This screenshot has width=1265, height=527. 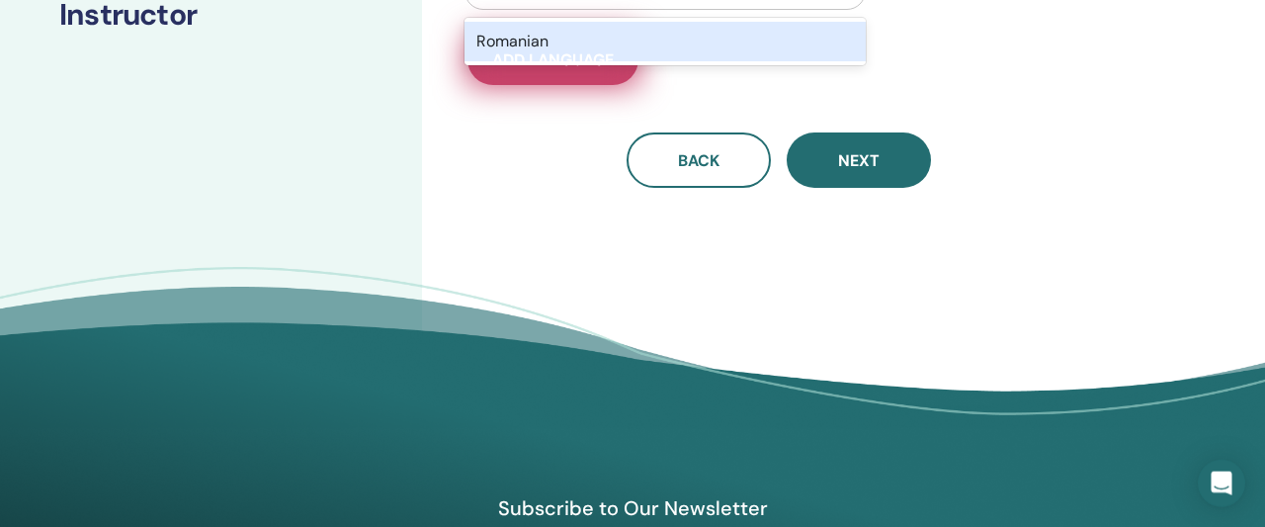 What do you see at coordinates (665, 42) in the screenshot?
I see `div: Romanian` at bounding box center [665, 42].